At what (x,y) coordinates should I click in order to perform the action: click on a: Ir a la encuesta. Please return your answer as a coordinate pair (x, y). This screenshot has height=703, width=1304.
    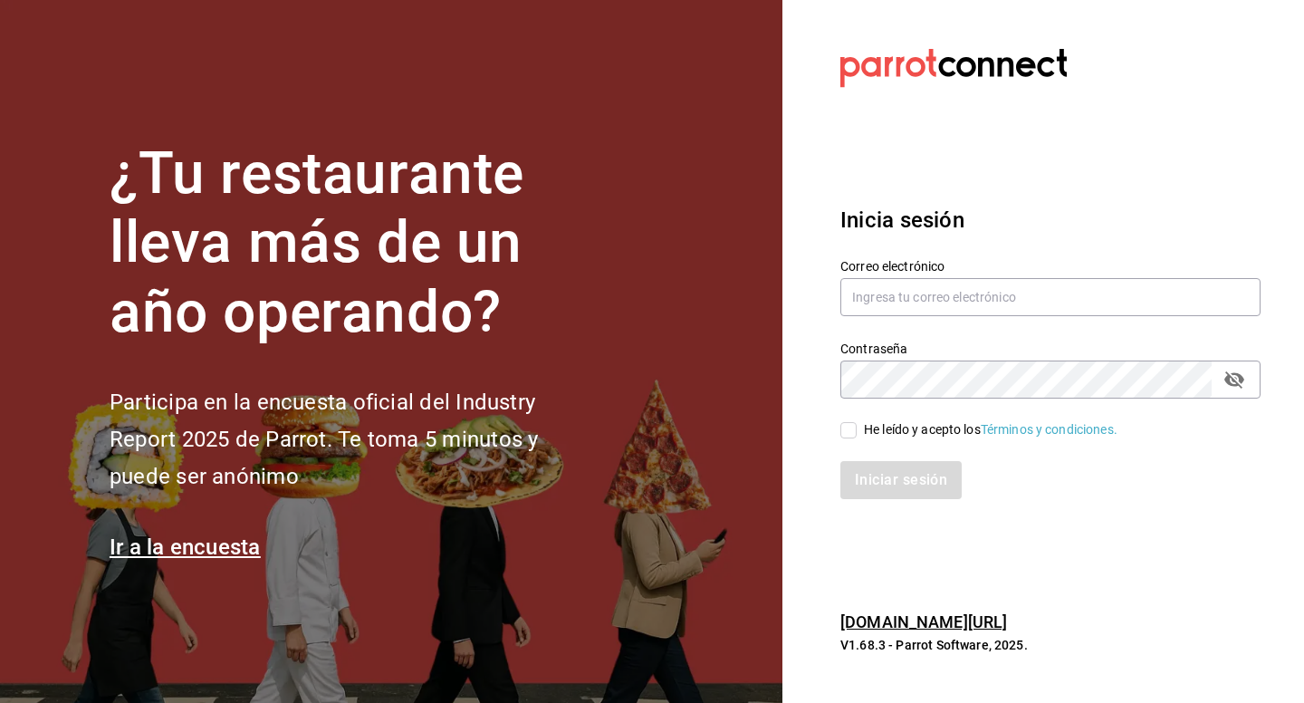
    Looking at the image, I should click on (185, 547).